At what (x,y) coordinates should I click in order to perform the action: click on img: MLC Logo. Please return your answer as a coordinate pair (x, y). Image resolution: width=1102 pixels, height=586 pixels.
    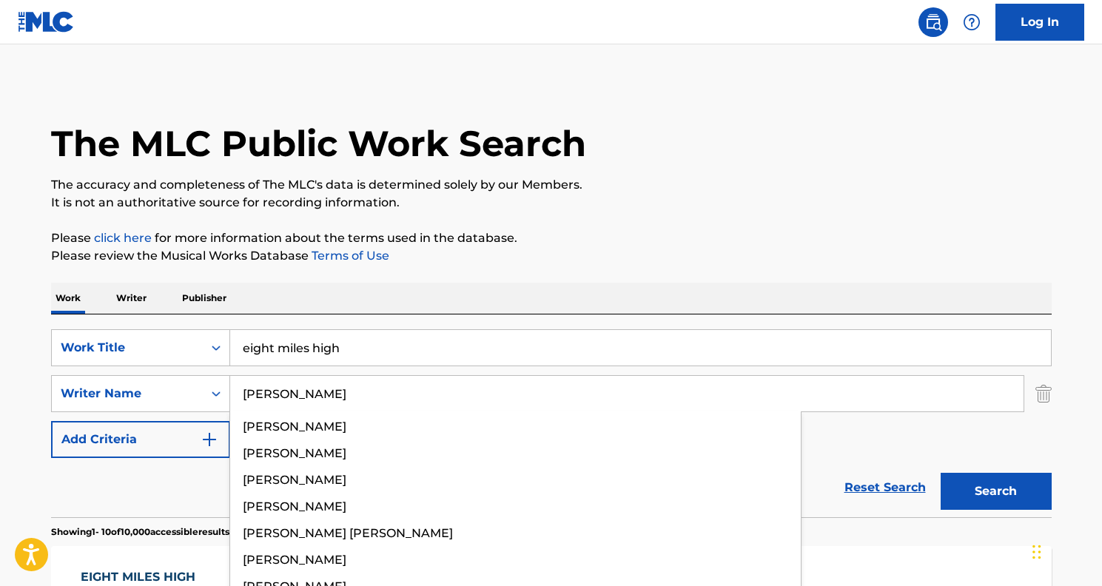
    Looking at the image, I should click on (46, 21).